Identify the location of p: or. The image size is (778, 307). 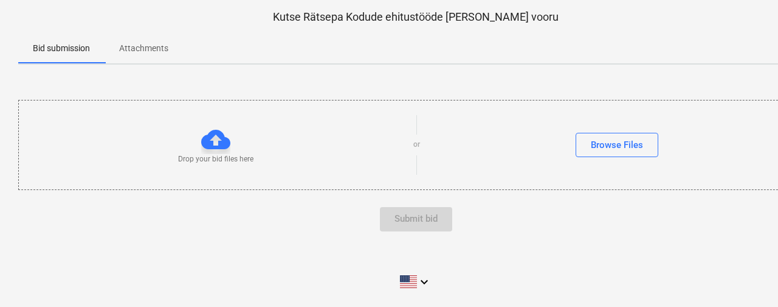
(417, 144).